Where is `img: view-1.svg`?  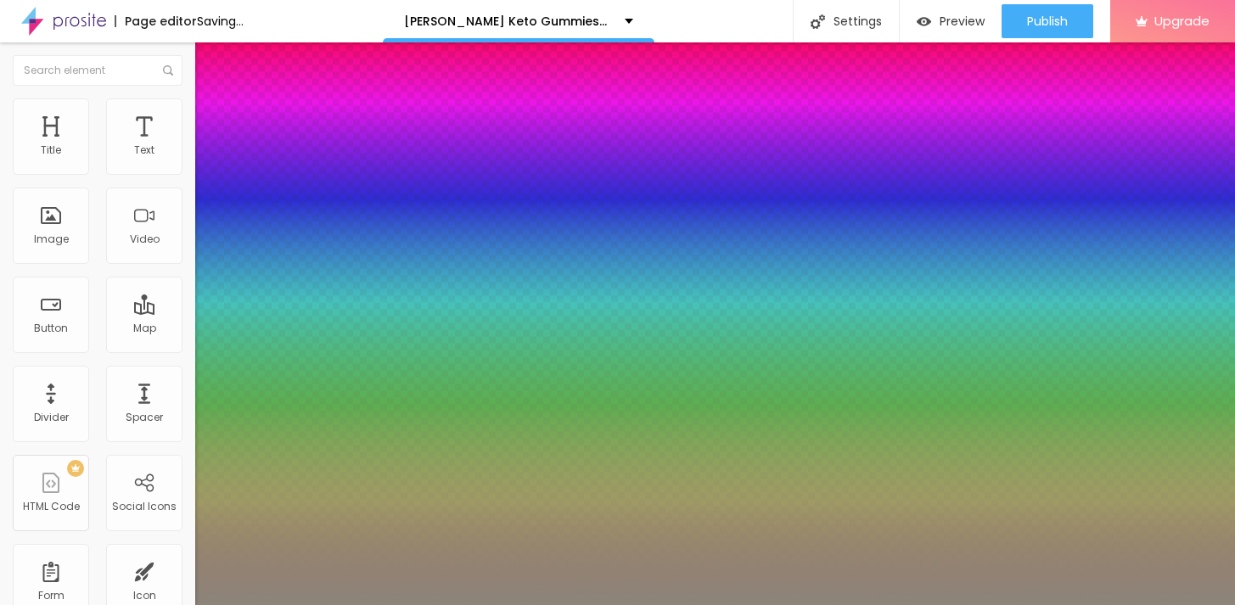 img: view-1.svg is located at coordinates (923, 21).